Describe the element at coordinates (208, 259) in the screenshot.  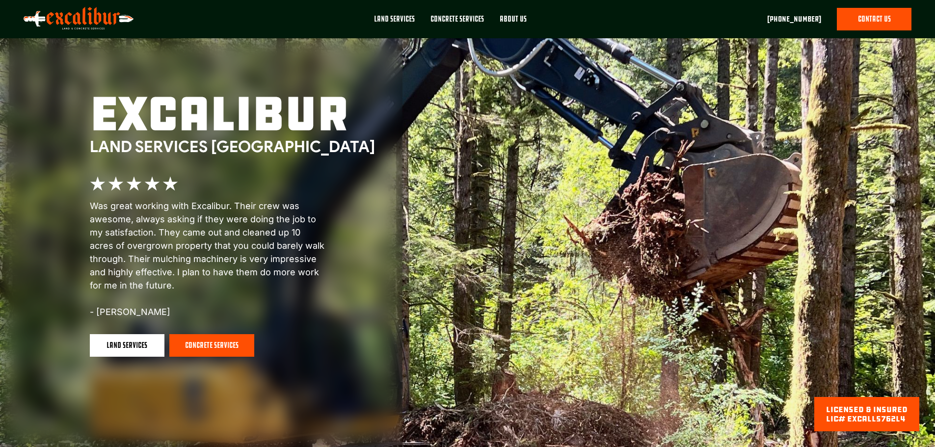
I see `p: Was great working with Excalibur. Their crew was awesome, always asking if they were doing the jo...` at that location.